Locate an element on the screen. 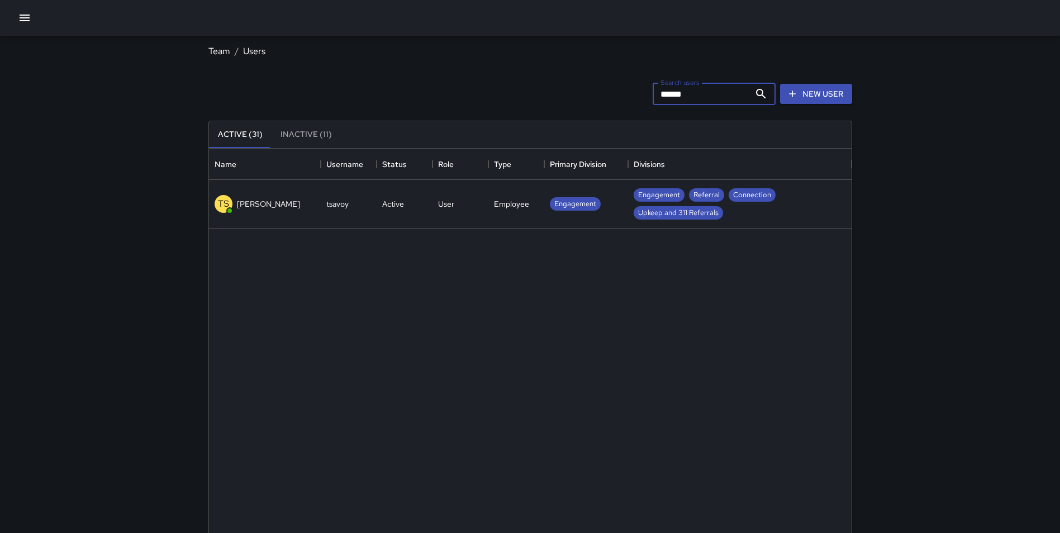 The height and width of the screenshot is (533, 1060). a: New User is located at coordinates (816, 94).